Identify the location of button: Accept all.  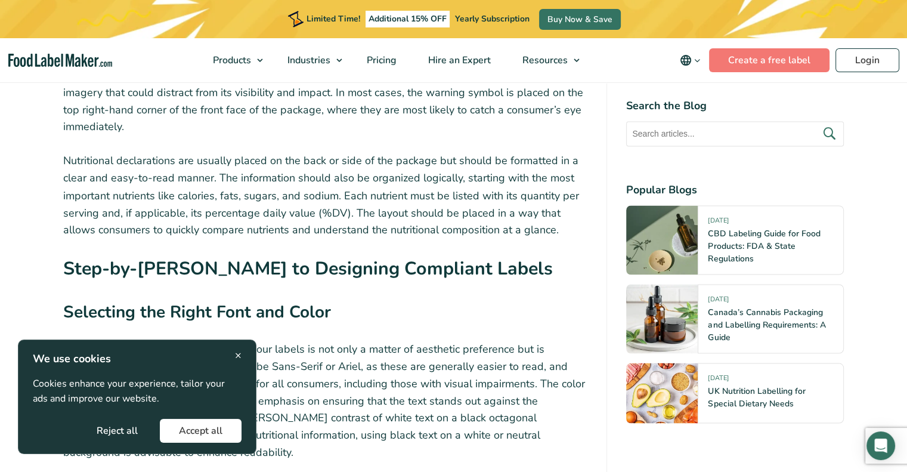
(200, 431).